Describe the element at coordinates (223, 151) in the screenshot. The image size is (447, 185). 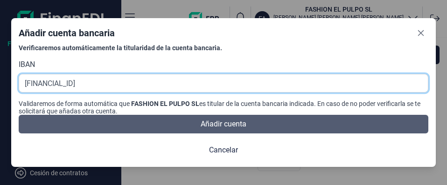
I see `button: Cancelar` at that location.